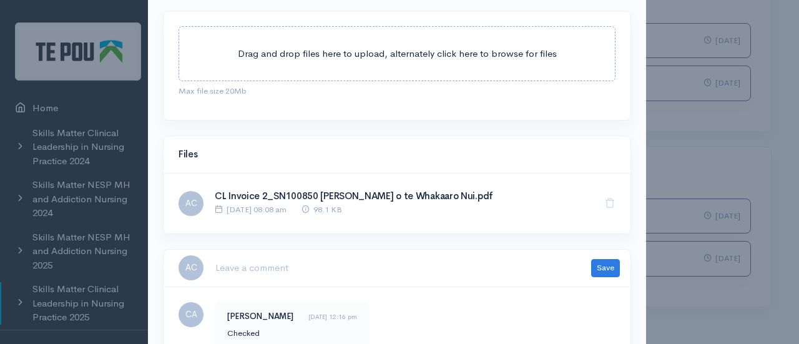  I want to click on div: 98.1 KB, so click(314, 209).